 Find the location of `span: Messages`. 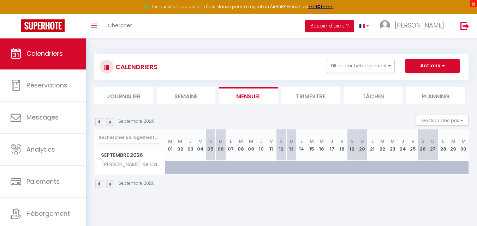

span: Messages is located at coordinates (42, 117).